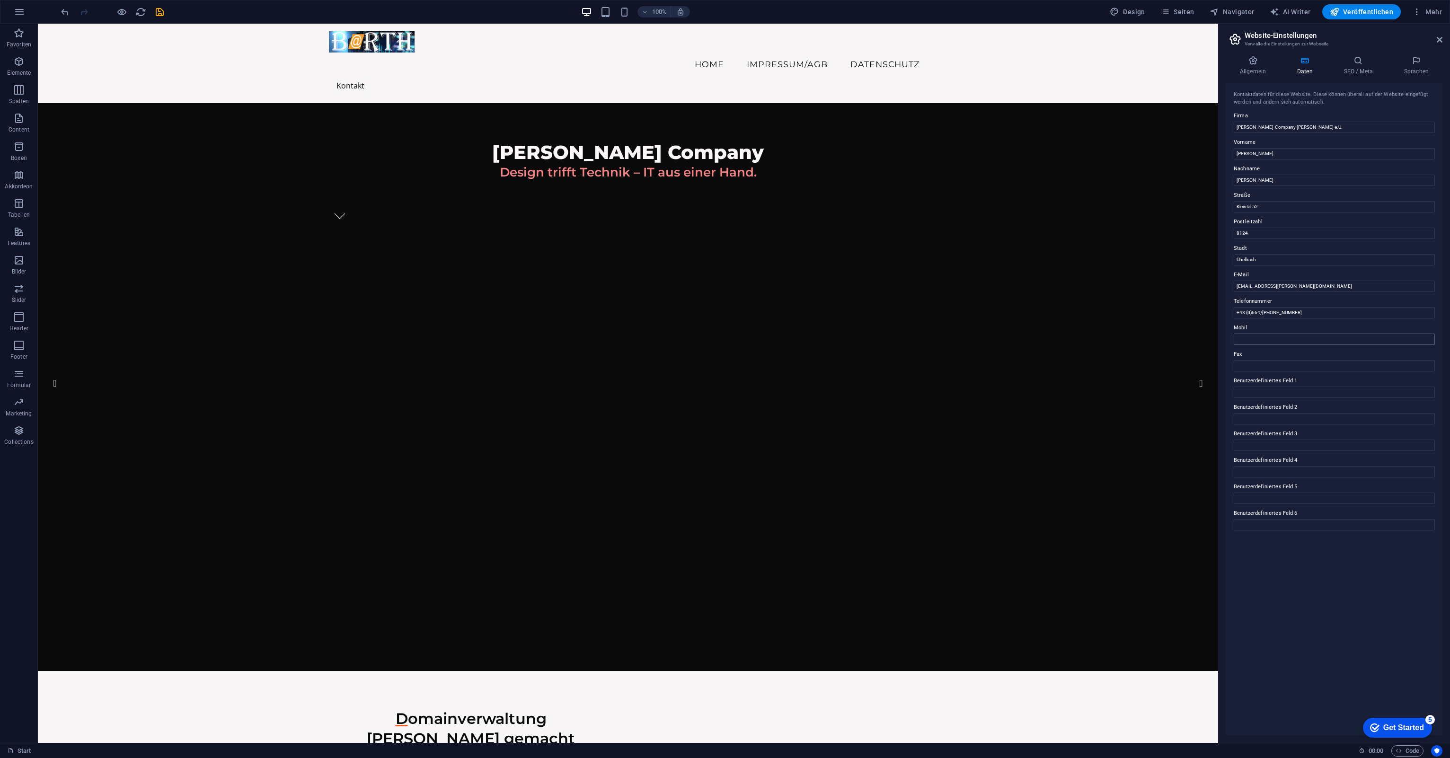 This screenshot has height=758, width=1450. Describe the element at coordinates (19, 357) in the screenshot. I see `p: Footer` at that location.